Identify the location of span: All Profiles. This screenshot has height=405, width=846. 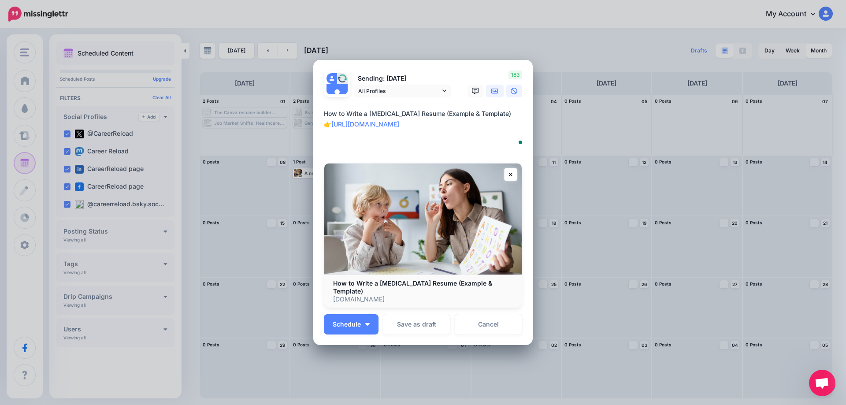
(399, 91).